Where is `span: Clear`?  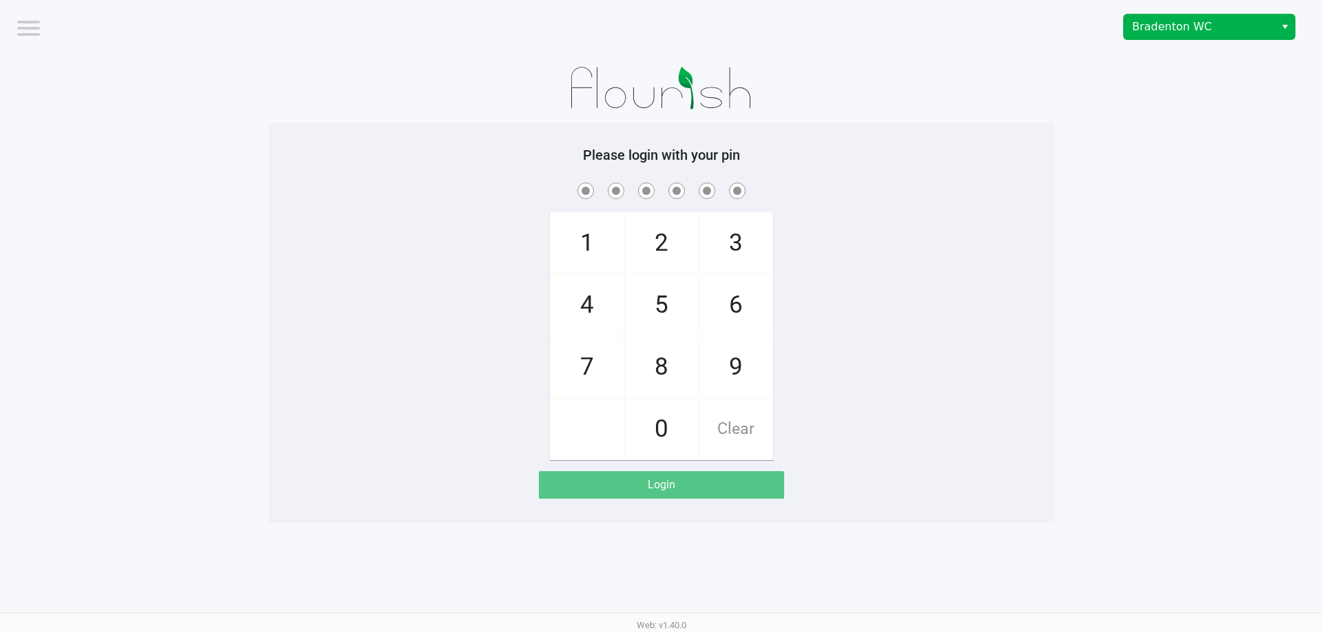 span: Clear is located at coordinates (736, 429).